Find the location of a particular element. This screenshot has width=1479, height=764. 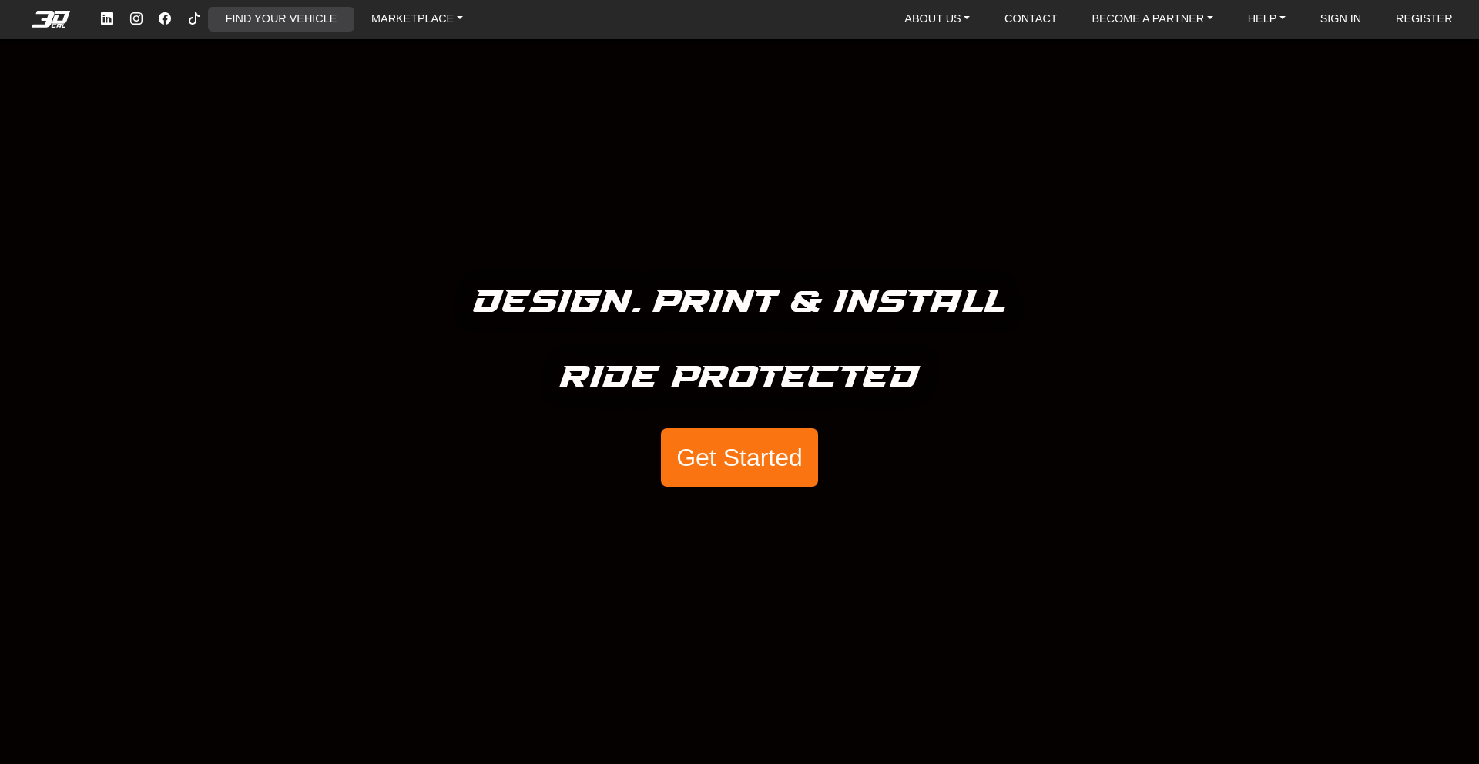

a: MARKETPLACE is located at coordinates (417, 19).